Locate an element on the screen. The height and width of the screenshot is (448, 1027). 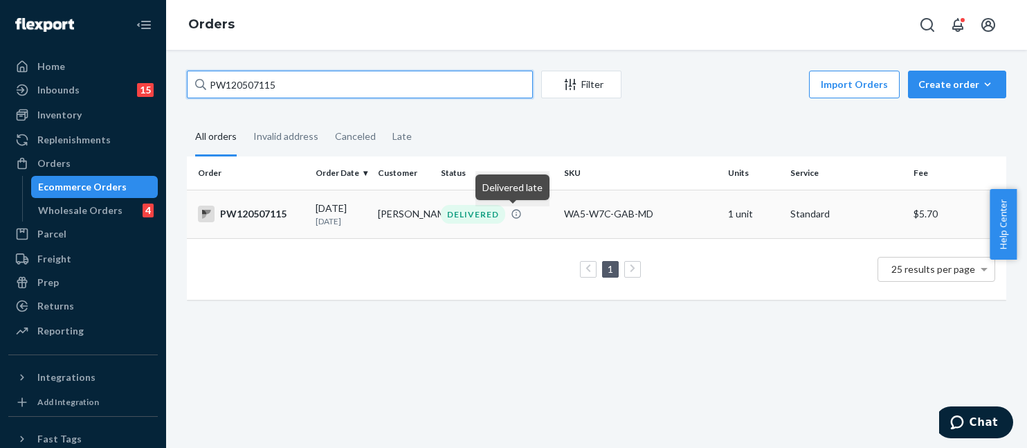
th: Order is located at coordinates (248, 173).